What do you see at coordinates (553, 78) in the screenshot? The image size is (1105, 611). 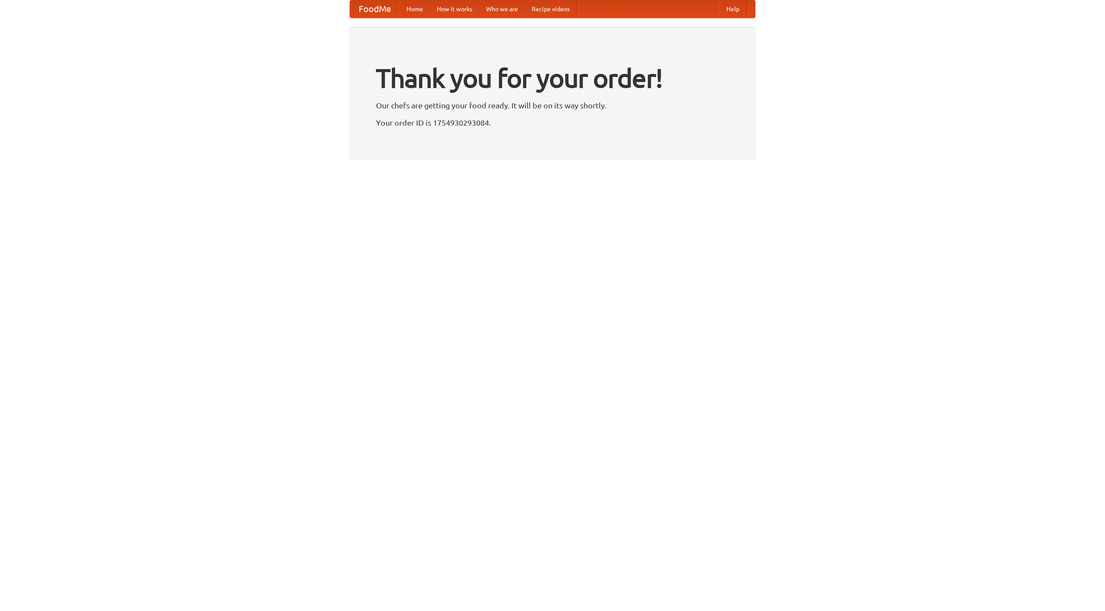 I see `h1: Thank you for your order!` at bounding box center [553, 78].